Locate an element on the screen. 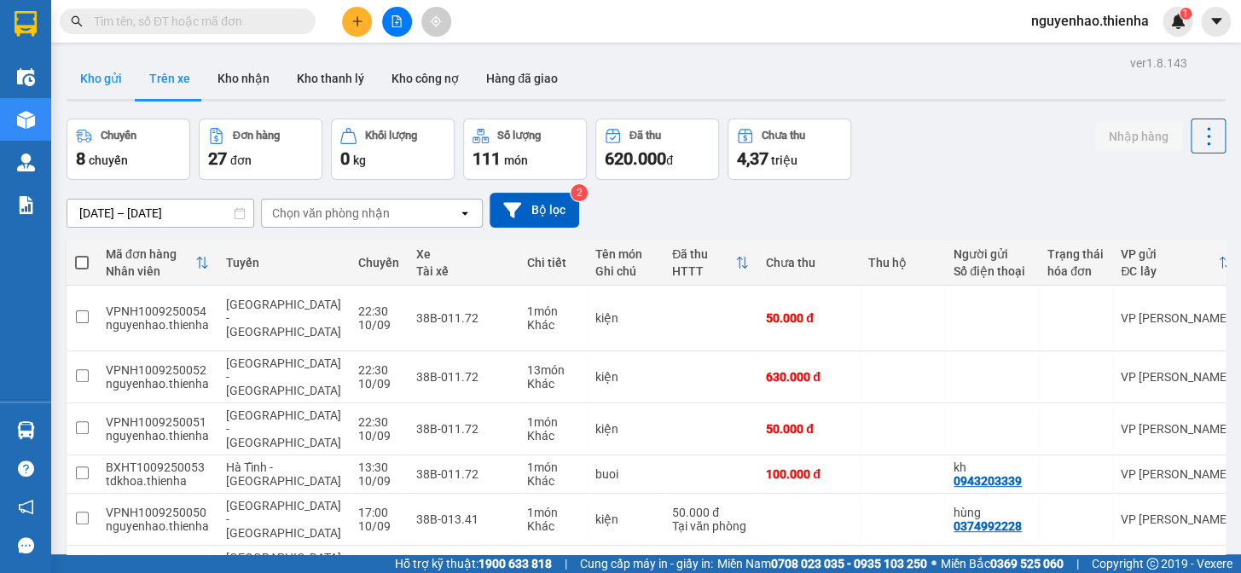 The image size is (1241, 573). div: 630.000 đ is located at coordinates (808, 377).